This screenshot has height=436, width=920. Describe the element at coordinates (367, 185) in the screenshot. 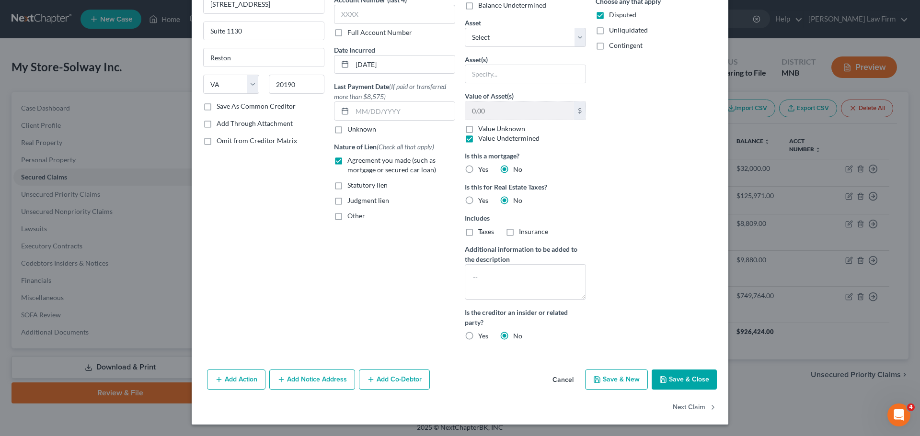

I see `span: Statutory lien` at that location.